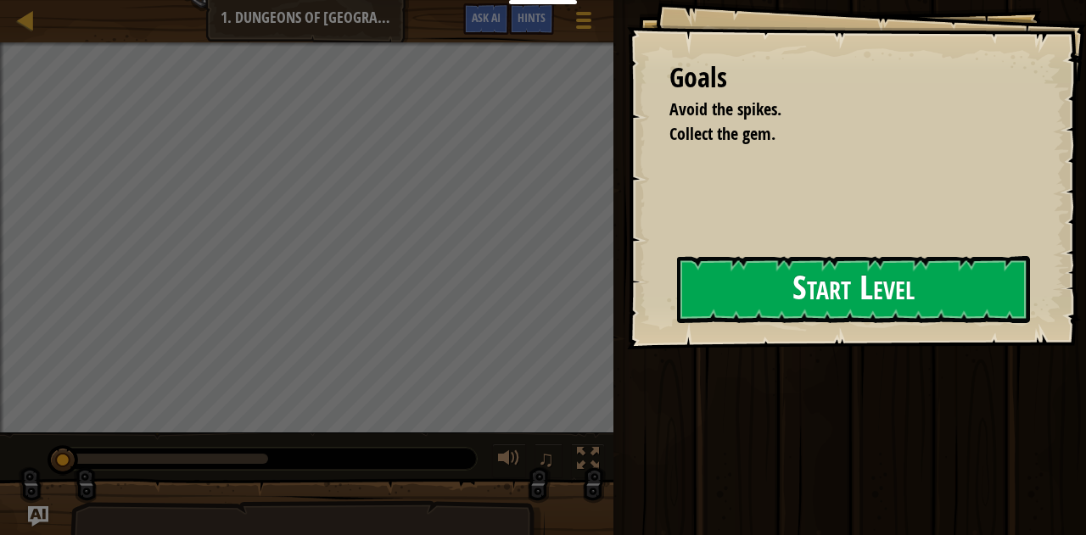  What do you see at coordinates (835, 109) in the screenshot?
I see `li: Avoid the spikes.` at bounding box center [835, 109].